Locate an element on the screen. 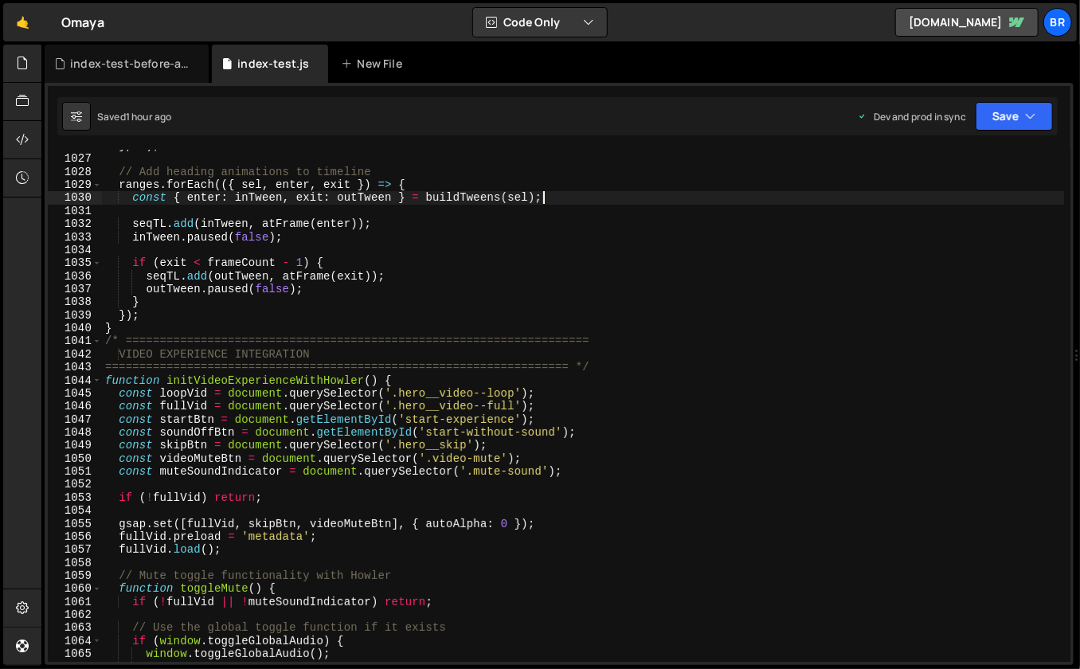  div: 1051 is located at coordinates (75, 472).